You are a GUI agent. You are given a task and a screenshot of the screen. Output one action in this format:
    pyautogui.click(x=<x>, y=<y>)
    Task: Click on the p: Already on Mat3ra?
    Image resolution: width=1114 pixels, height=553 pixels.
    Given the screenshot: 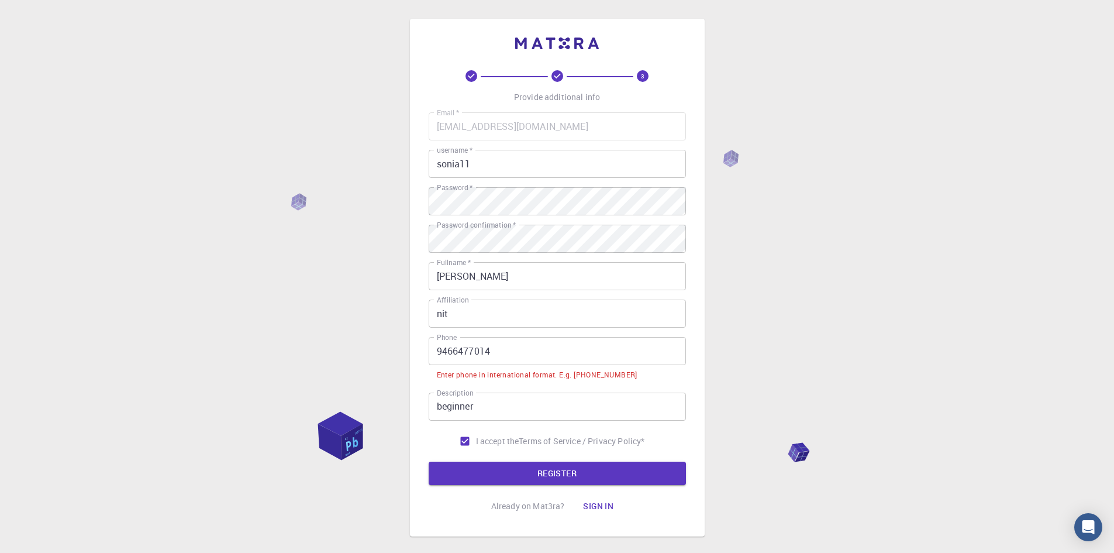 What is the action you would take?
    pyautogui.click(x=528, y=506)
    